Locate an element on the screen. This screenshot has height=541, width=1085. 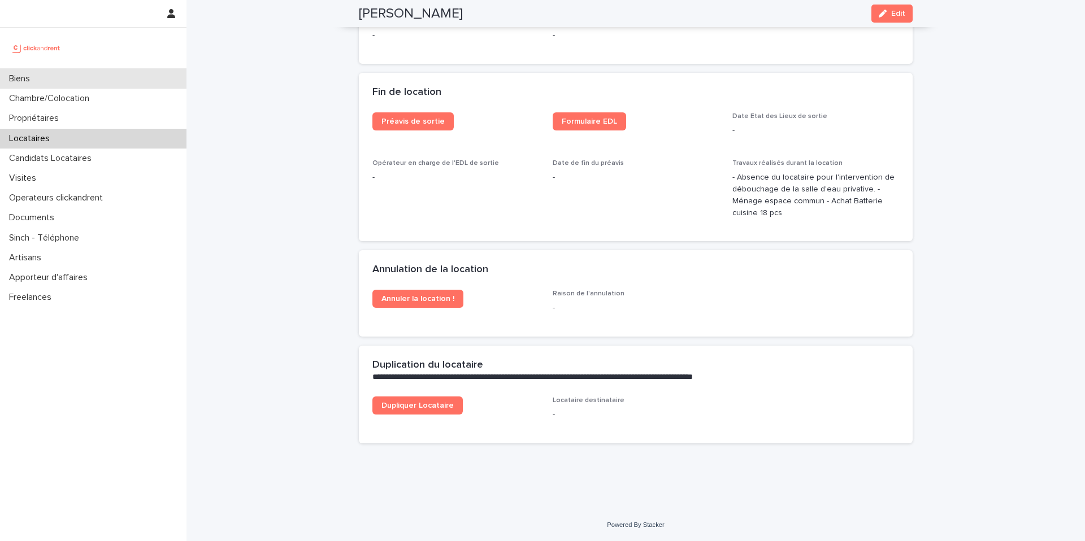
button: Edit is located at coordinates (891, 14).